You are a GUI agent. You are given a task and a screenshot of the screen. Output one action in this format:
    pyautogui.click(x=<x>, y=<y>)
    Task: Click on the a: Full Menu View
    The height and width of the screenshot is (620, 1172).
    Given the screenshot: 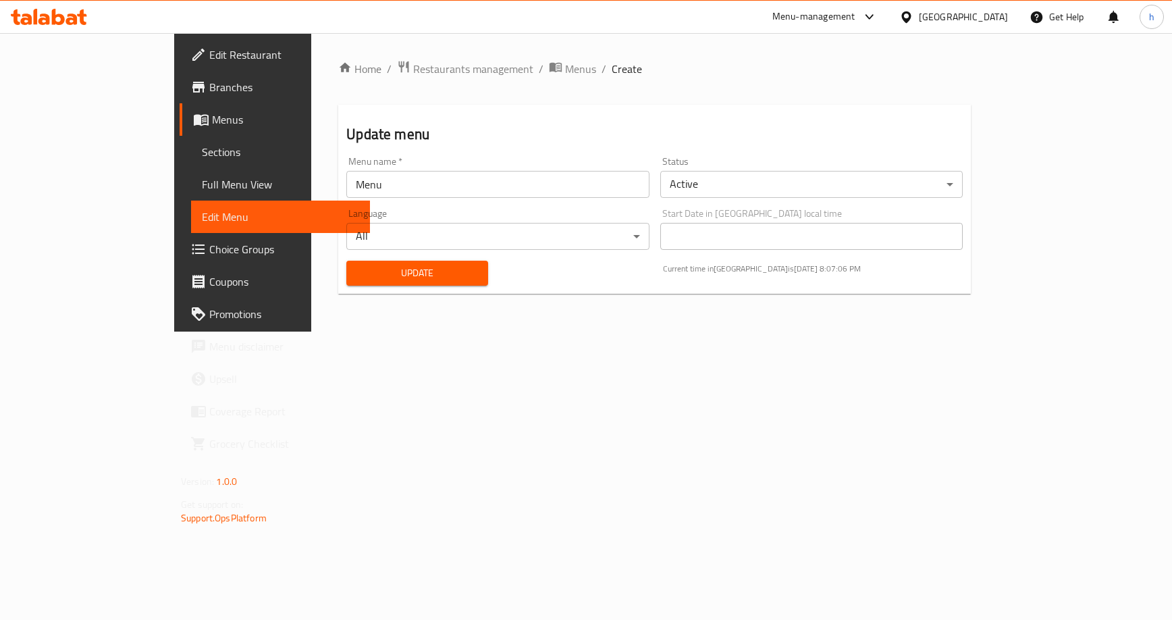 What is the action you would take?
    pyautogui.click(x=280, y=184)
    